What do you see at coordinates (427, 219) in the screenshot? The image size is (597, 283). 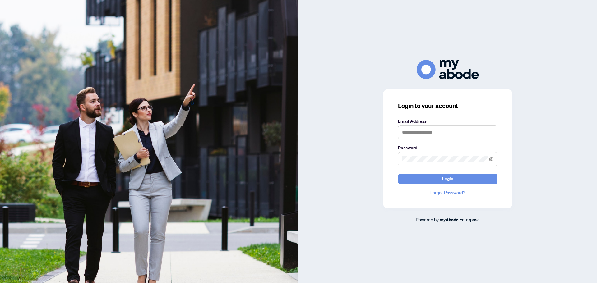 I see `span: Powered by` at bounding box center [427, 219].